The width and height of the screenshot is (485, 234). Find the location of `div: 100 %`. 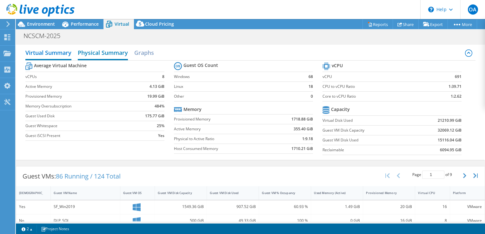

div: 100 % is located at coordinates (285, 221).